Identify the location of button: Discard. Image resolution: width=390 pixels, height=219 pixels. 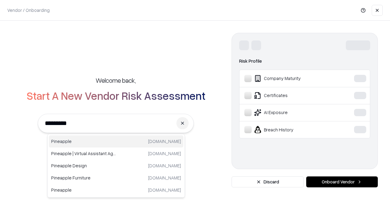
(267, 182).